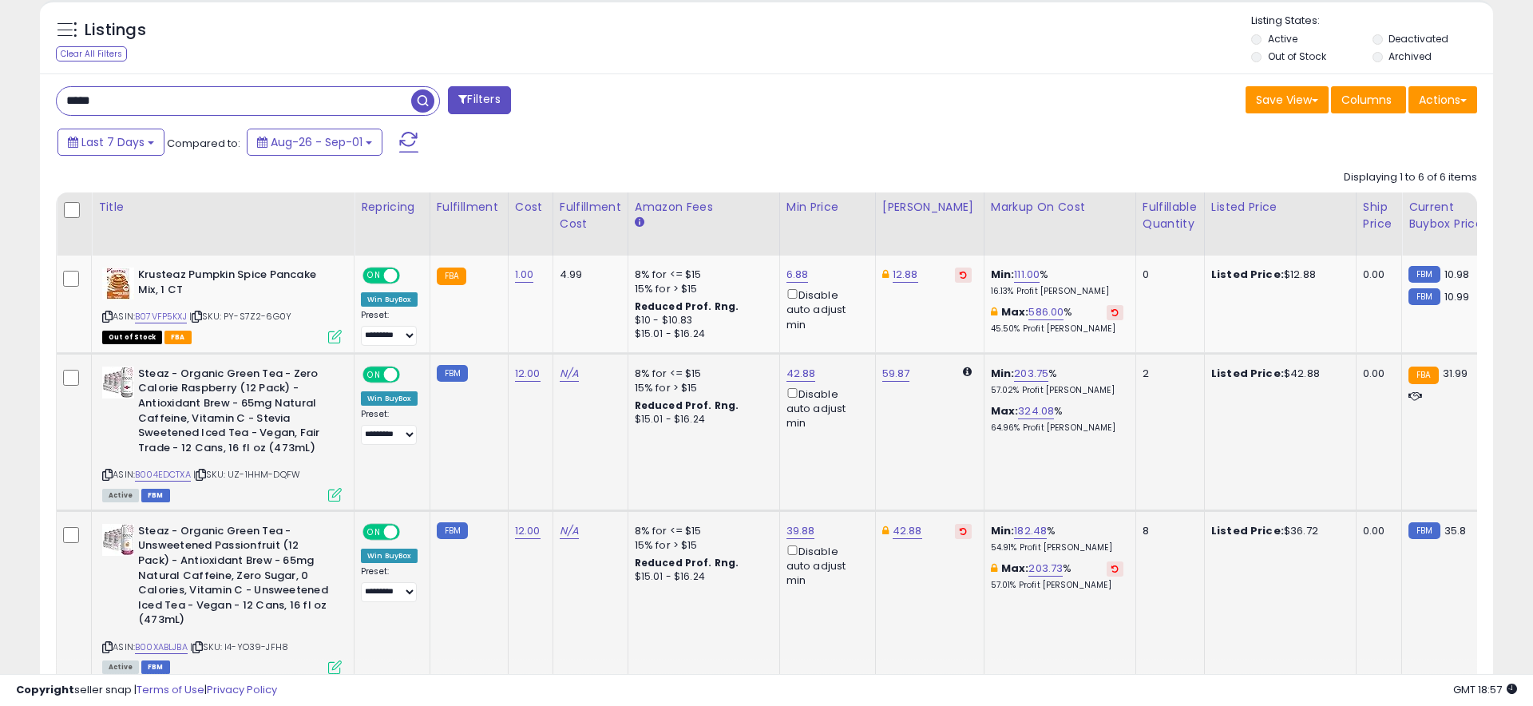 The width and height of the screenshot is (1533, 706). Describe the element at coordinates (1366, 100) in the screenshot. I see `span: Columns` at that location.